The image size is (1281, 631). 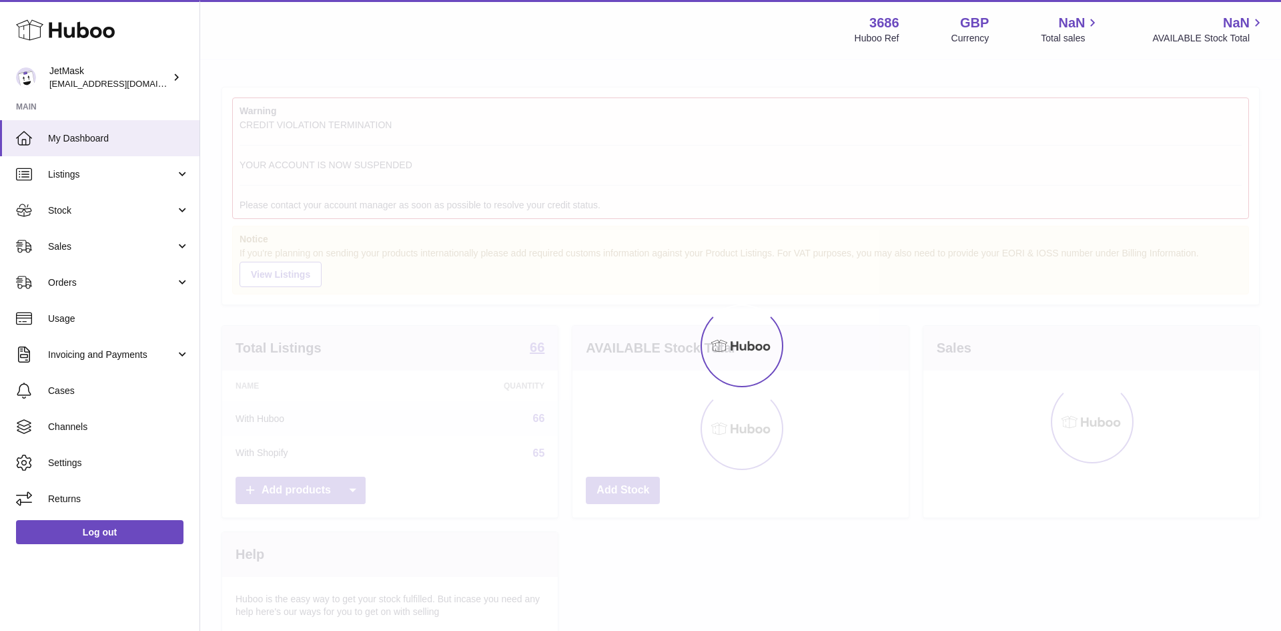 What do you see at coordinates (111, 210) in the screenshot?
I see `span: Stock` at bounding box center [111, 210].